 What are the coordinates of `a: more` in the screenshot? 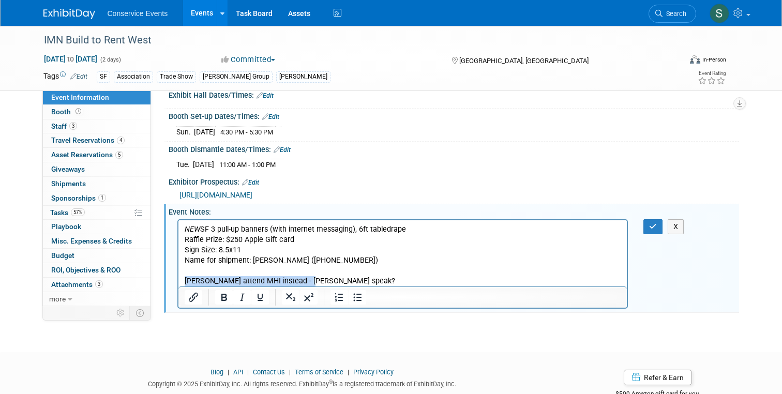 It's located at (97, 299).